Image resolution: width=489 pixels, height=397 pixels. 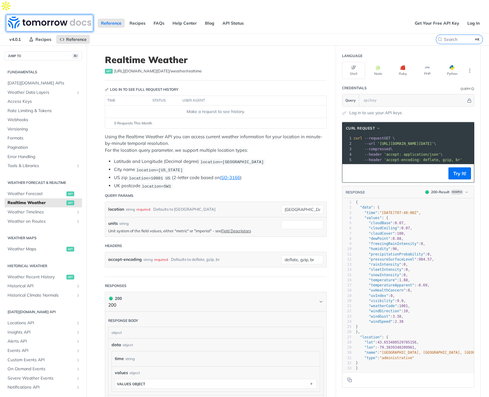 I want to click on a: Webhooks, so click(x=43, y=120).